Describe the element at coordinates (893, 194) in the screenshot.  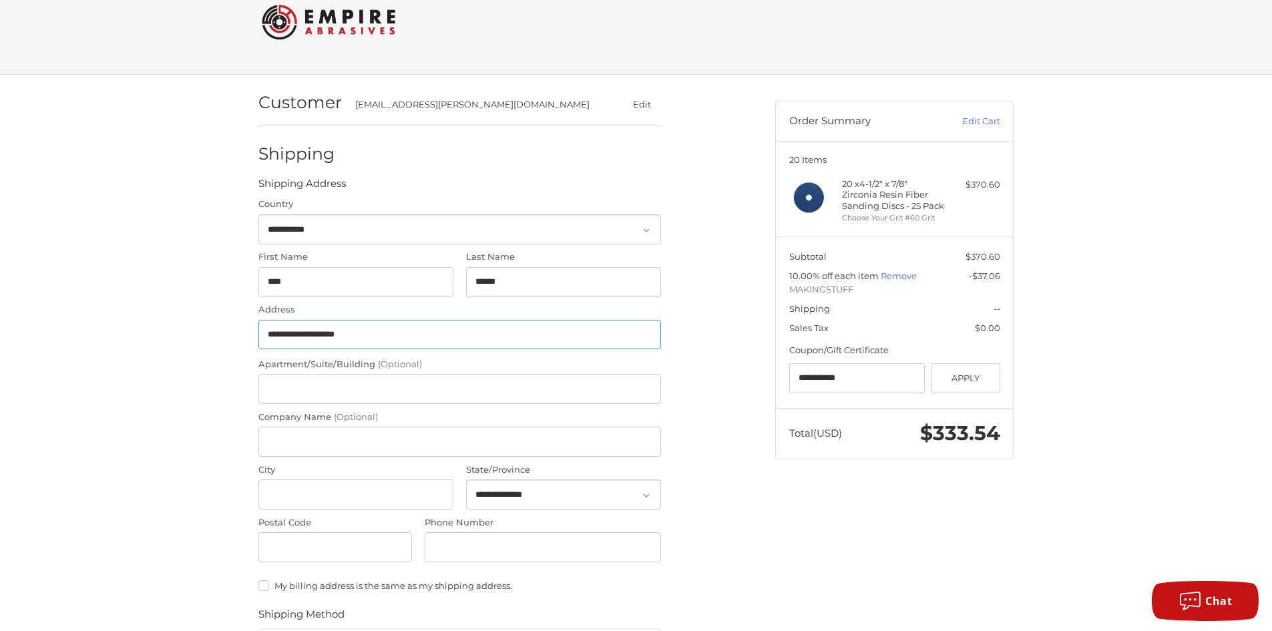
I see `h4: 20 x 4-1/2" x 7/8" Zirconia Resin Fiber Sanding Discs - 25 Pack` at that location.